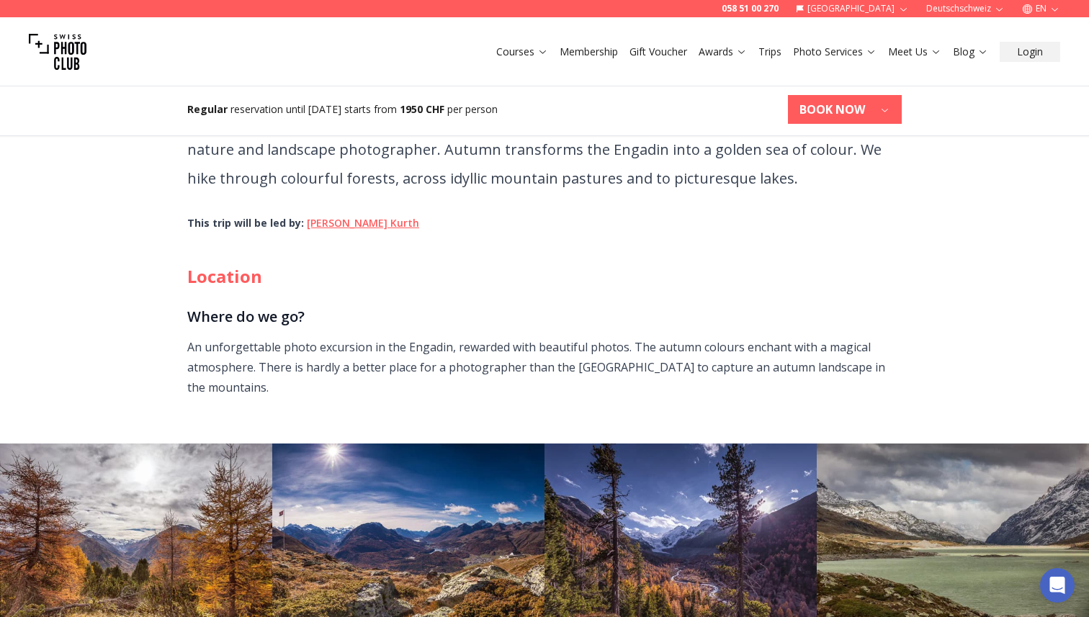 The height and width of the screenshot is (617, 1089). Describe the element at coordinates (659, 52) in the screenshot. I see `button: Gift Voucher` at that location.